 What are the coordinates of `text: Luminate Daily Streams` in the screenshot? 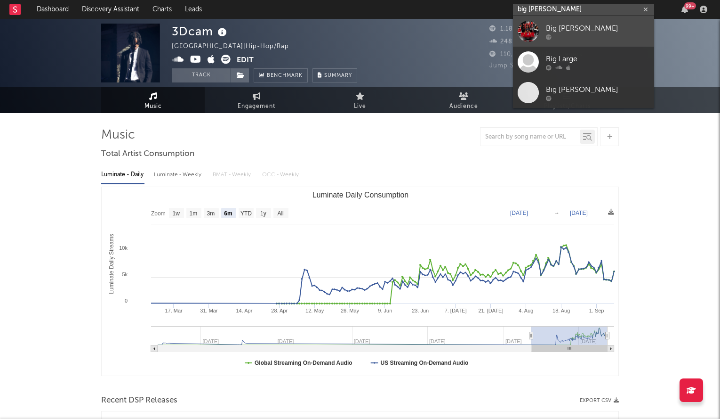 It's located at (112, 263).